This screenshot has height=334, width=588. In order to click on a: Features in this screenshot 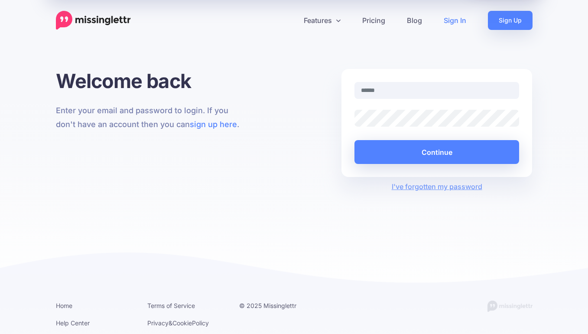, I will do `click(322, 20)`.